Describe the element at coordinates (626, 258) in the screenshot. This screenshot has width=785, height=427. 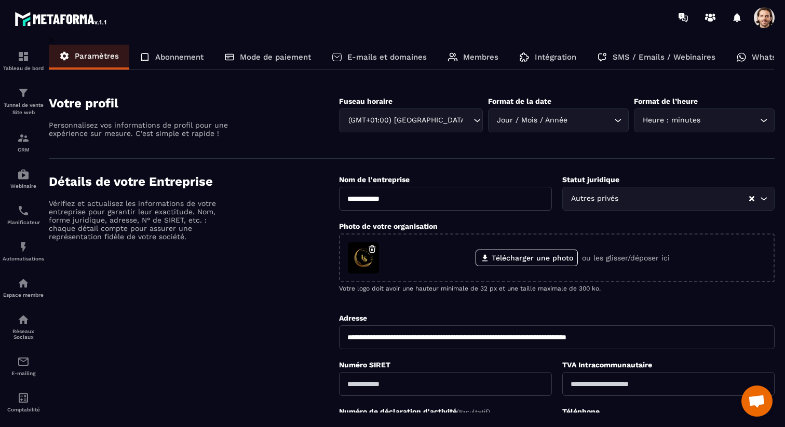
I see `p: ou les glisser/déposer ici` at that location.